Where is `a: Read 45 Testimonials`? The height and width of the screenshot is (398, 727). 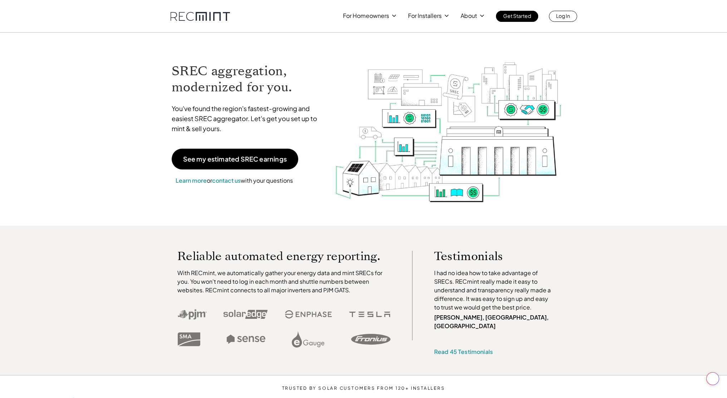 a: Read 45 Testimonials is located at coordinates (464, 351).